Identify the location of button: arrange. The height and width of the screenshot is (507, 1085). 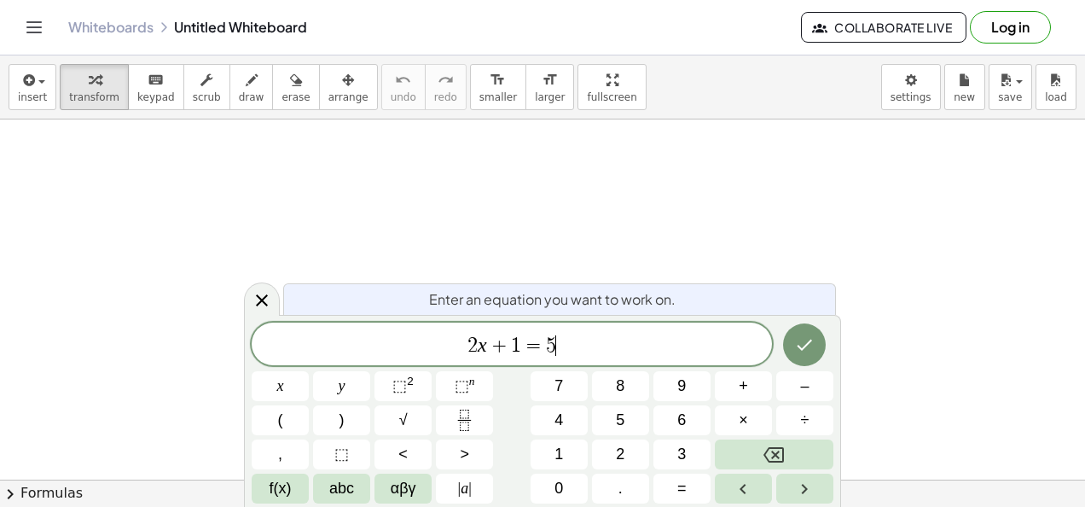
(348, 87).